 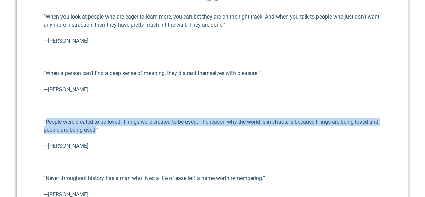 What do you see at coordinates (212, 126) in the screenshot?
I see `p: “People were created to be loved. Things were created to be used. The reason why the world is in ...` at bounding box center [212, 126].